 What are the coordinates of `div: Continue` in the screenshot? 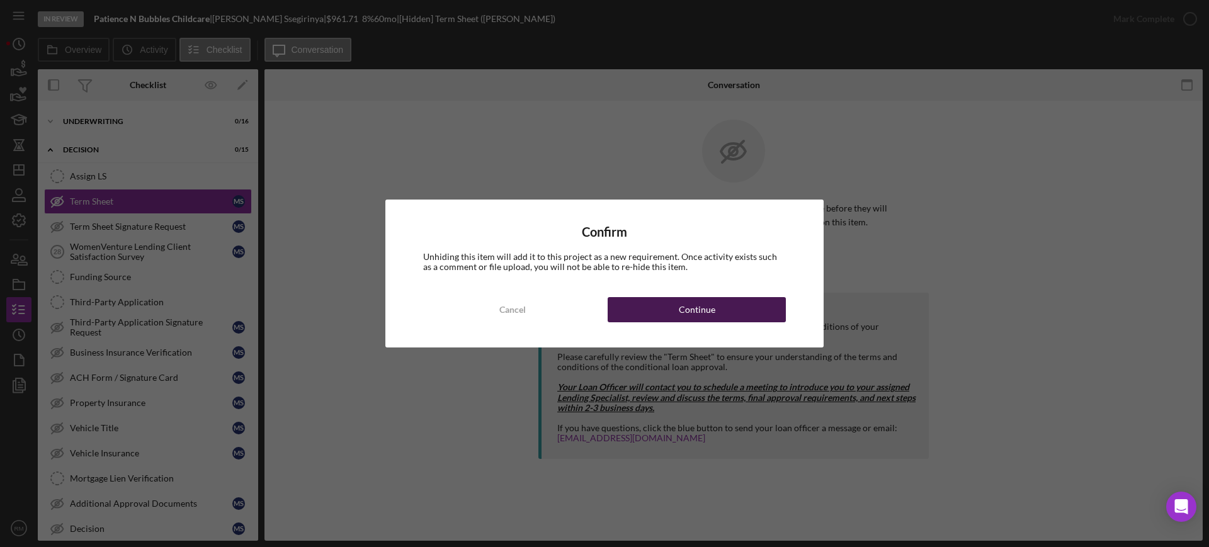 It's located at (697, 310).